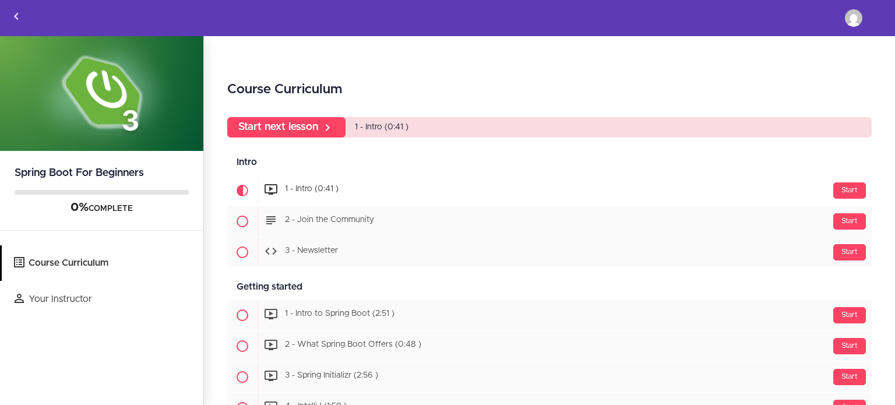 The width and height of the screenshot is (895, 405). I want to click on div: COMPLETE, so click(101, 208).